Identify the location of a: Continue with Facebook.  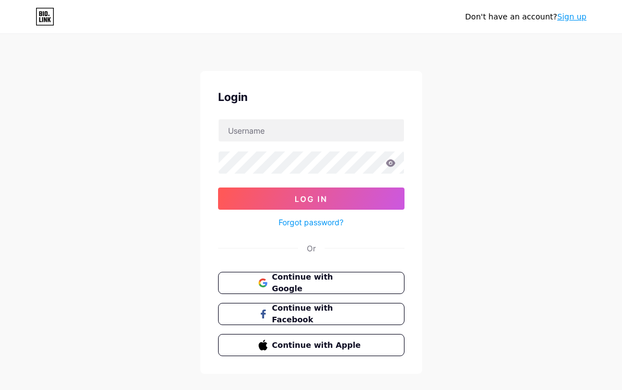
(311, 314).